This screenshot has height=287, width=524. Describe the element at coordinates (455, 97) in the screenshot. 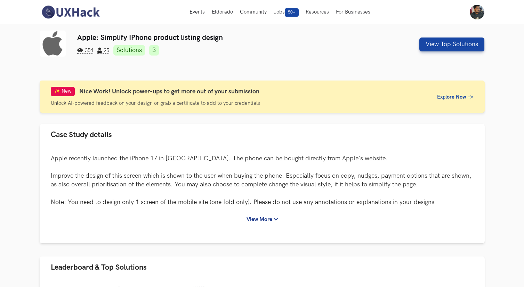

I see `span: Explore Now →` at that location.